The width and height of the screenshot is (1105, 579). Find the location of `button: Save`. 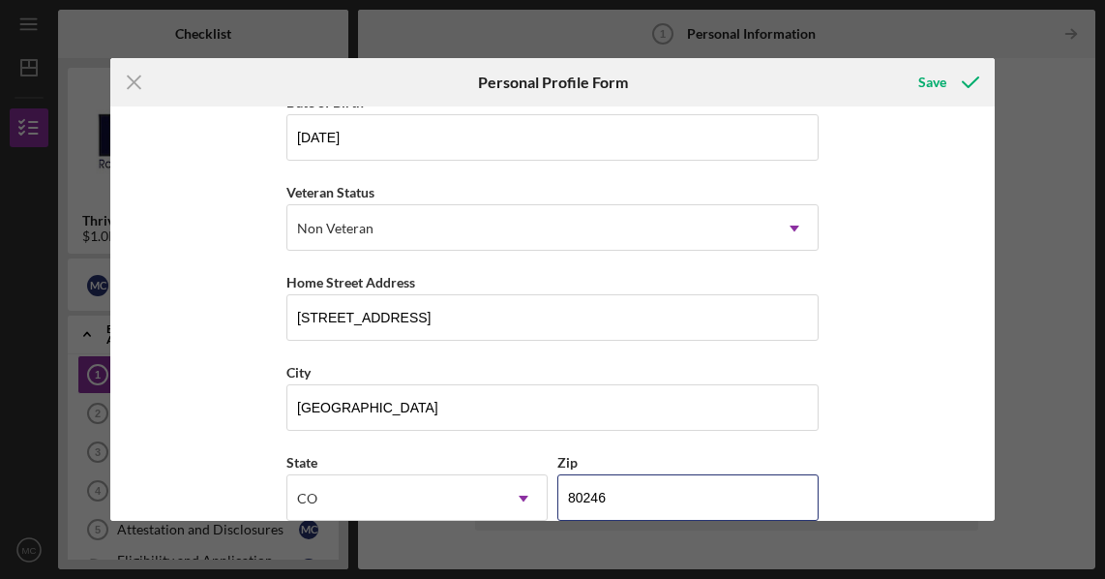

button: Save is located at coordinates (947, 82).